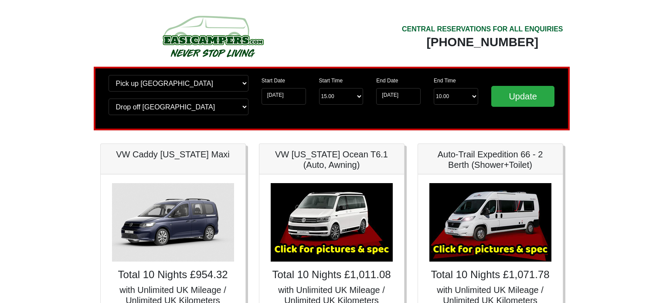 The width and height of the screenshot is (663, 303). What do you see at coordinates (399, 96) in the screenshot?
I see `input: Return Date` at bounding box center [399, 96].